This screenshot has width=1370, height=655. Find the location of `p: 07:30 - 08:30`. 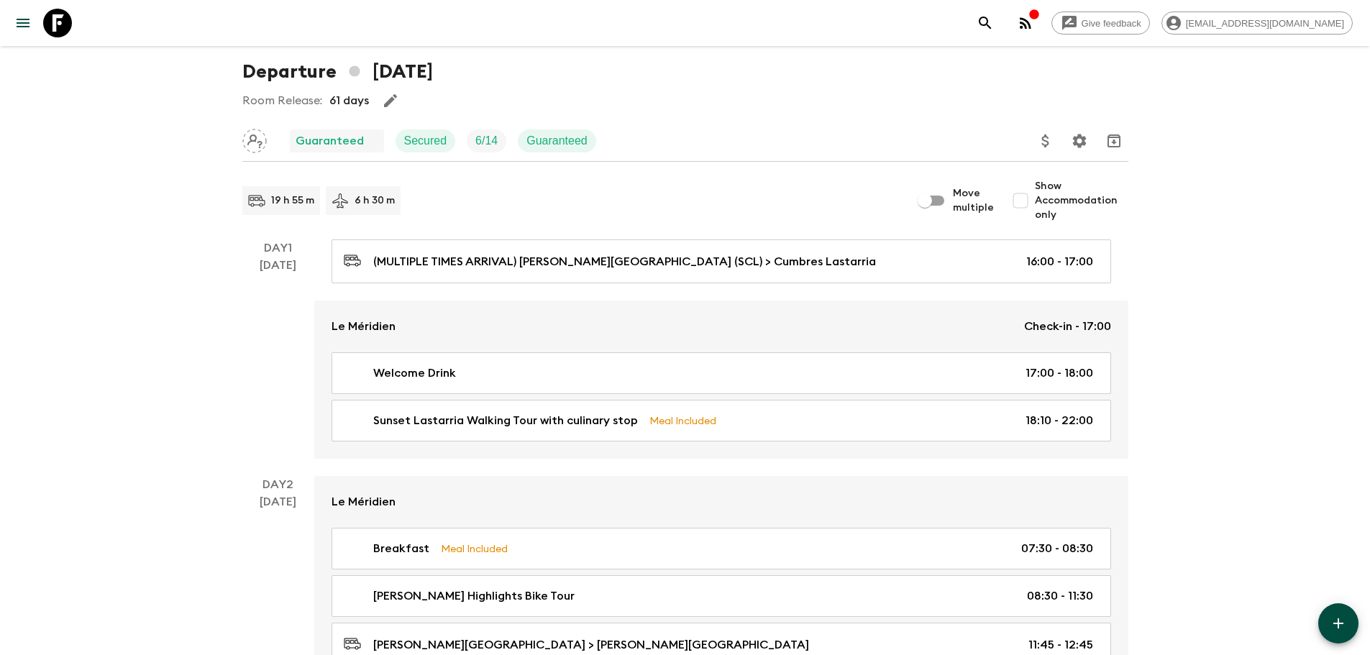

p: 07:30 - 08:30 is located at coordinates (1057, 549).